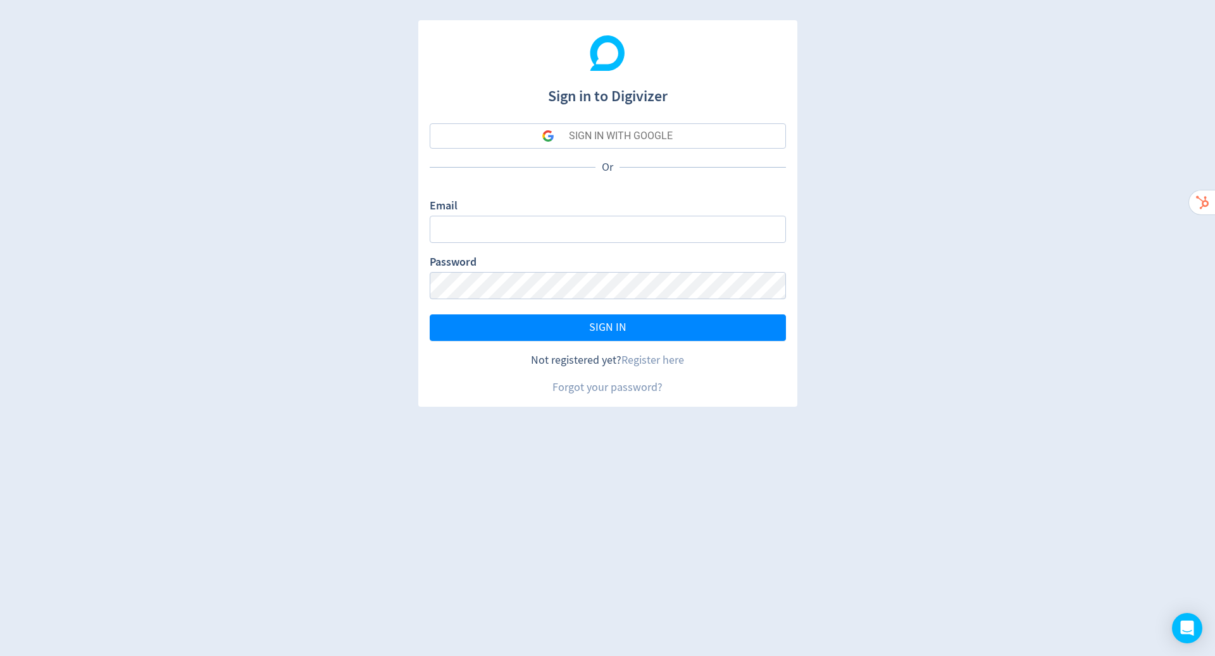  I want to click on div: SIGN IN WITH GOOGLE, so click(621, 136).